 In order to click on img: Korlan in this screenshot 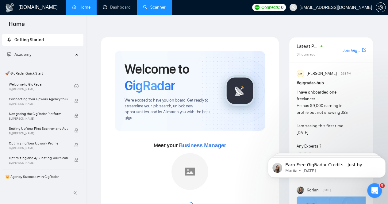, I will do `click(300, 190)`.